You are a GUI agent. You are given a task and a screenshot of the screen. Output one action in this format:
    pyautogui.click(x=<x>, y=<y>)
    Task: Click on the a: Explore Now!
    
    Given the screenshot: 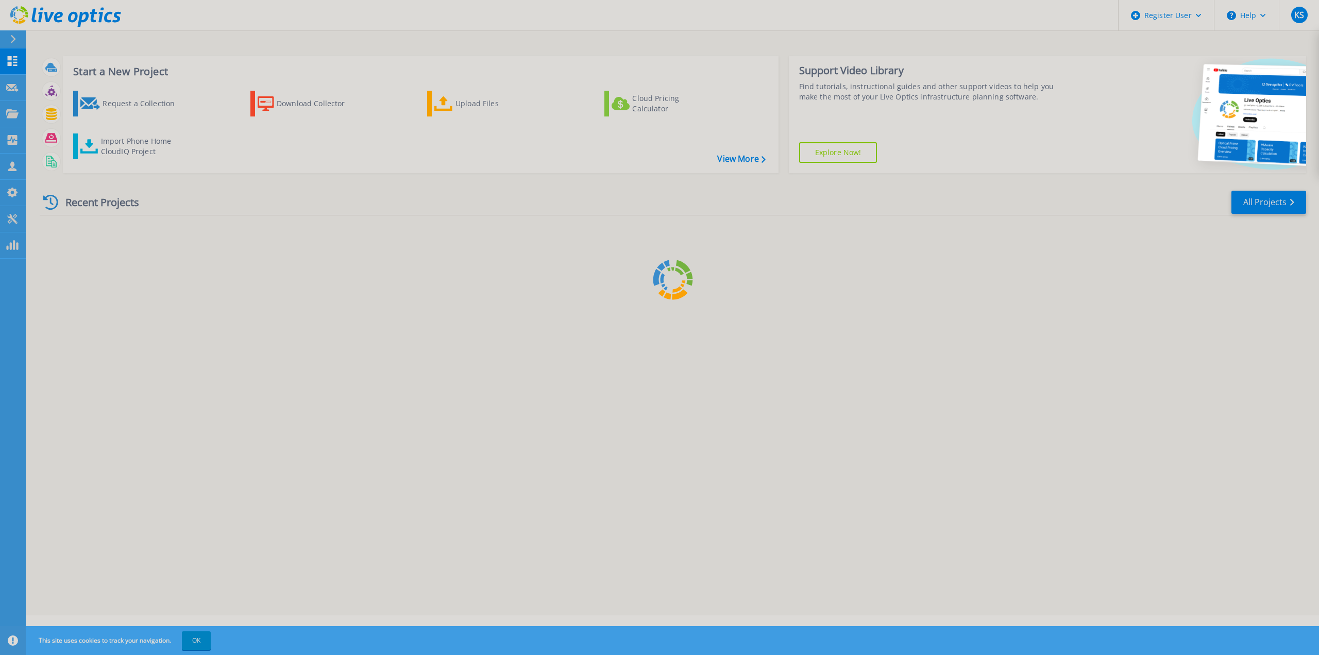 What is the action you would take?
    pyautogui.click(x=838, y=153)
    